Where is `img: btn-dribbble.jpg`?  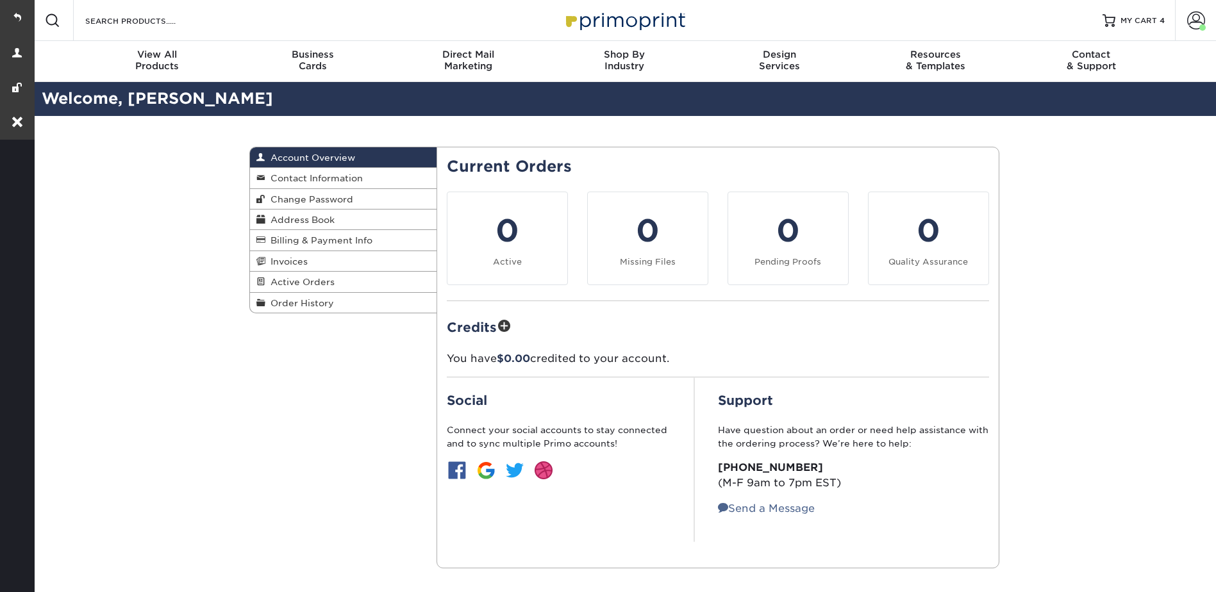
img: btn-dribbble.jpg is located at coordinates (543, 470).